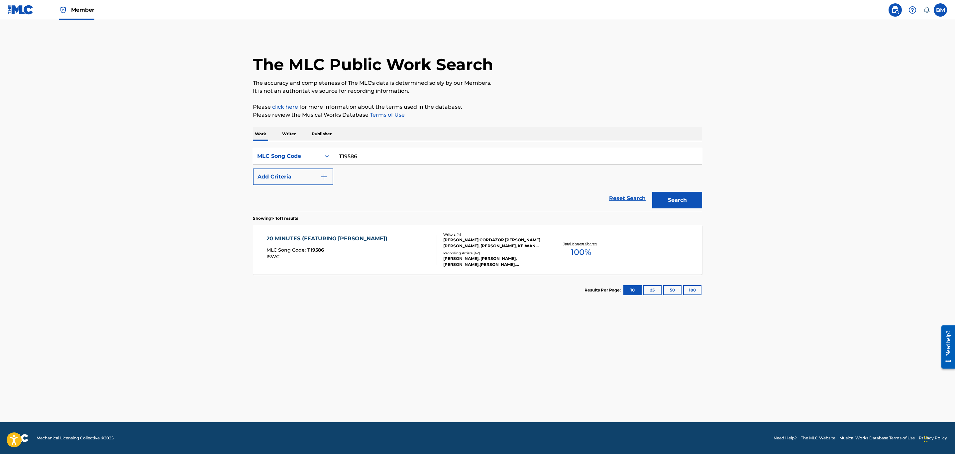 This screenshot has height=454, width=955. Describe the element at coordinates (896, 10) in the screenshot. I see `a: Public Search` at that location.